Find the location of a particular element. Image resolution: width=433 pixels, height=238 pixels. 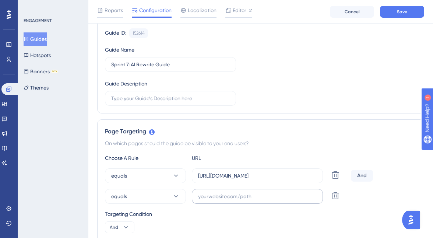

span: Save is located at coordinates (402, 12).